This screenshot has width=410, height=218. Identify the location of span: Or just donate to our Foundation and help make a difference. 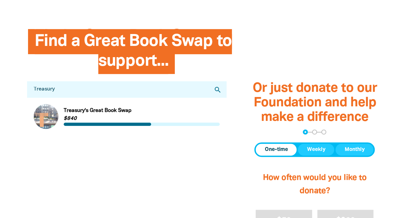
(314, 103).